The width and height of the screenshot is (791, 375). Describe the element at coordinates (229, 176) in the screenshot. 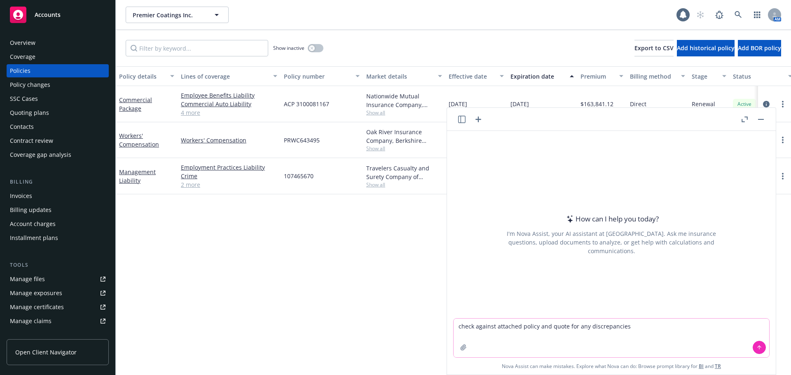

I see `a: Crime` at that location.